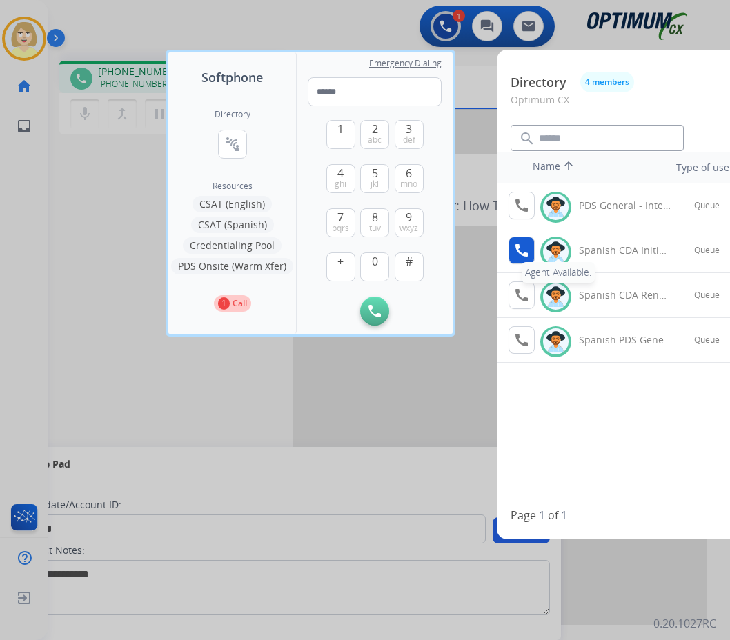 This screenshot has width=730, height=640. What do you see at coordinates (232, 246) in the screenshot?
I see `button: Credentialing Pool` at bounding box center [232, 246].